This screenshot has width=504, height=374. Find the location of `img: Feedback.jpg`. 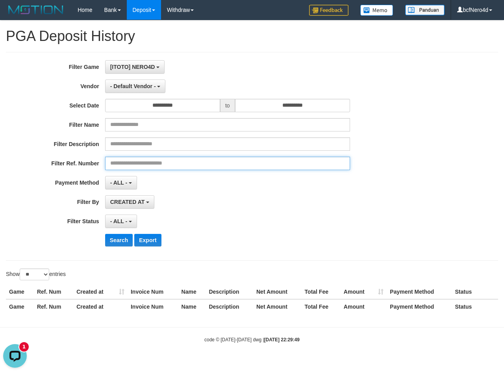

img: Feedback.jpg is located at coordinates (329, 10).